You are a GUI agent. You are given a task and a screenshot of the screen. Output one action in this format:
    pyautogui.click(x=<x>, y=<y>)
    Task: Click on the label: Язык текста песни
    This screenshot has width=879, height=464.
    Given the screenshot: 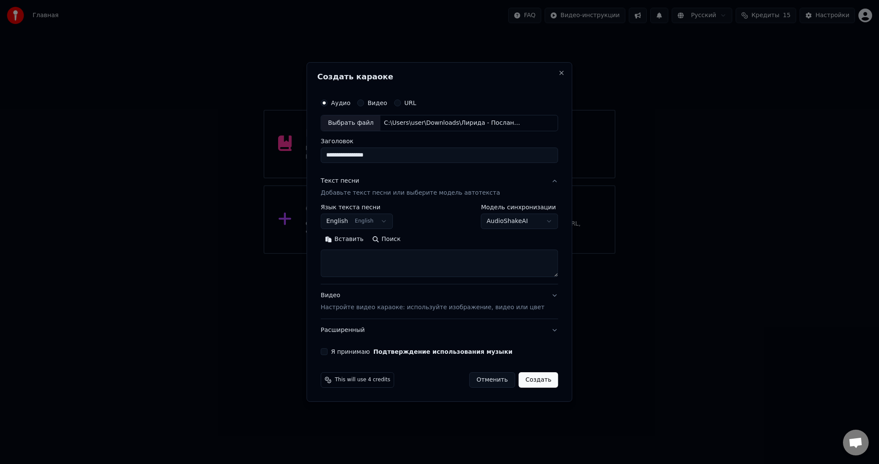 What is the action you would take?
    pyautogui.click(x=357, y=207)
    